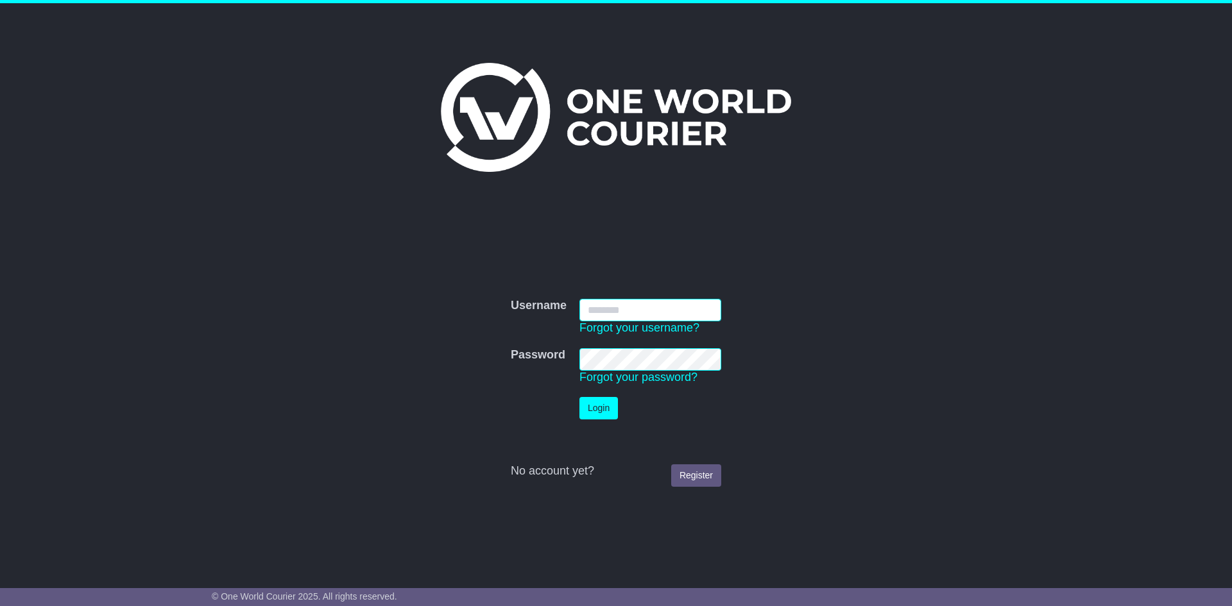  Describe the element at coordinates (538, 355) in the screenshot. I see `label: Password` at that location.